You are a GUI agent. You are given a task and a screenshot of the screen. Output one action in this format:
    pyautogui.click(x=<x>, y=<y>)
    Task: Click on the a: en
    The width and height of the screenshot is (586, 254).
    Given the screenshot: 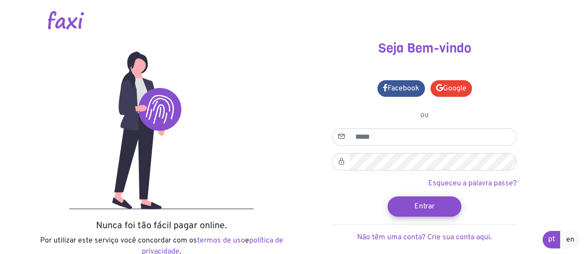 What is the action you would take?
    pyautogui.click(x=570, y=240)
    